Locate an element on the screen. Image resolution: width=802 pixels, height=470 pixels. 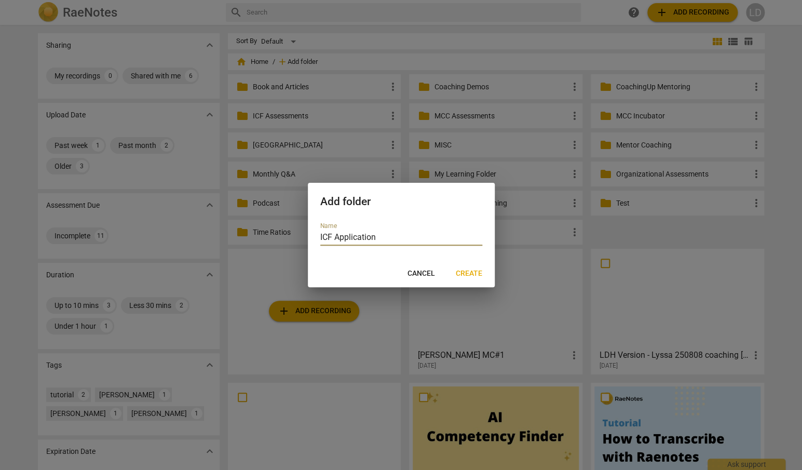
label: Name is located at coordinates (329, 226).